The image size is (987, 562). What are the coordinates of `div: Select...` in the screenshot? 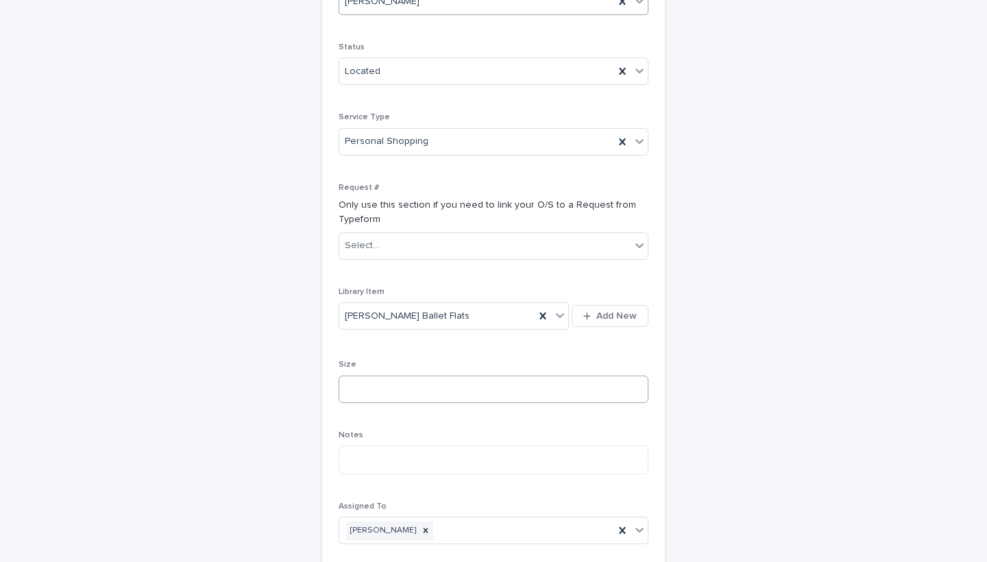 It's located at (362, 245).